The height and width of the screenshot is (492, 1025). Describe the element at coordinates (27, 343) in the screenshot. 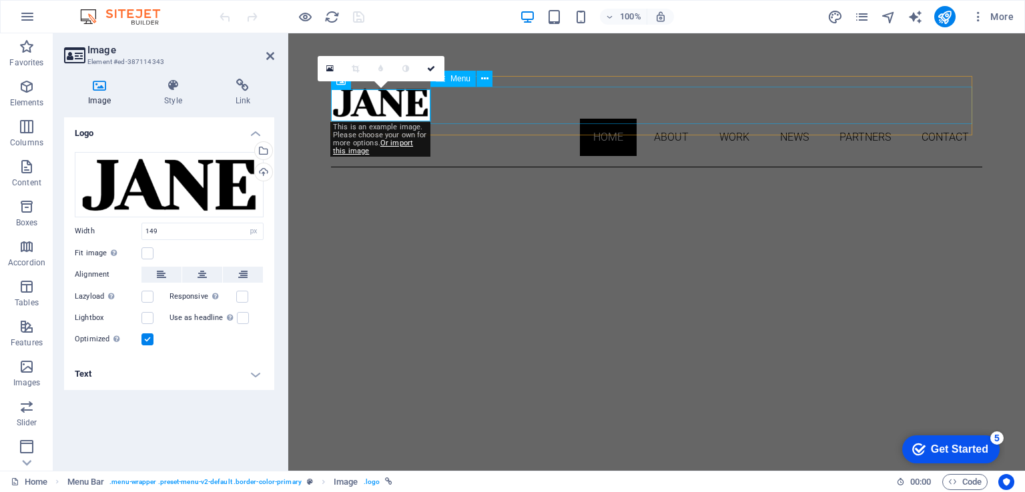

I see `p: Features` at that location.